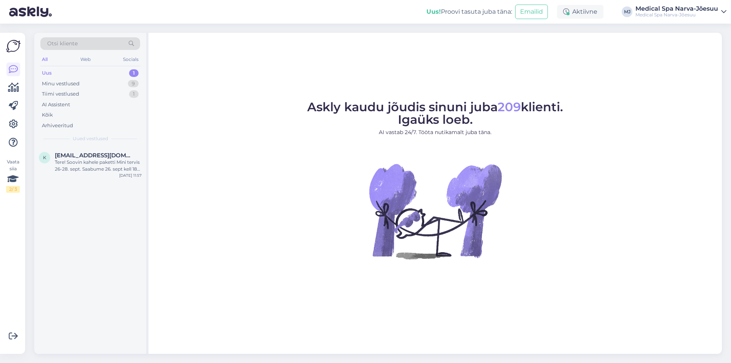 The height and width of the screenshot is (363, 731). What do you see at coordinates (47, 73) in the screenshot?
I see `div: Uus` at bounding box center [47, 73].